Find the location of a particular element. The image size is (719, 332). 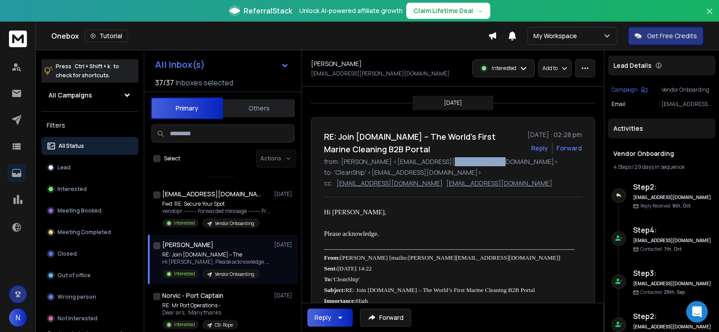

p: Not Interested is located at coordinates (77, 318).